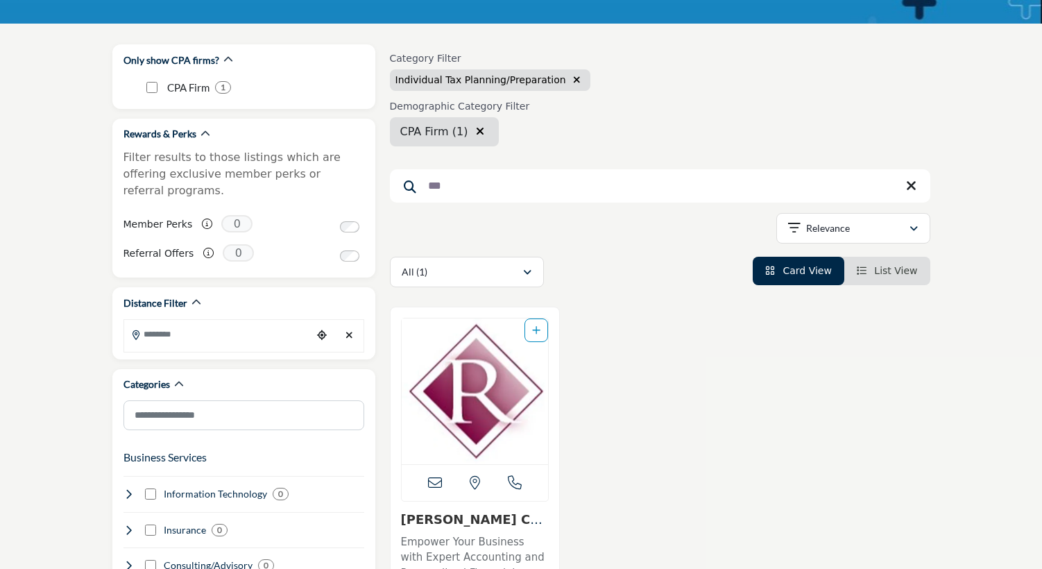  I want to click on input: CPA Firm checkbox, so click(152, 87).